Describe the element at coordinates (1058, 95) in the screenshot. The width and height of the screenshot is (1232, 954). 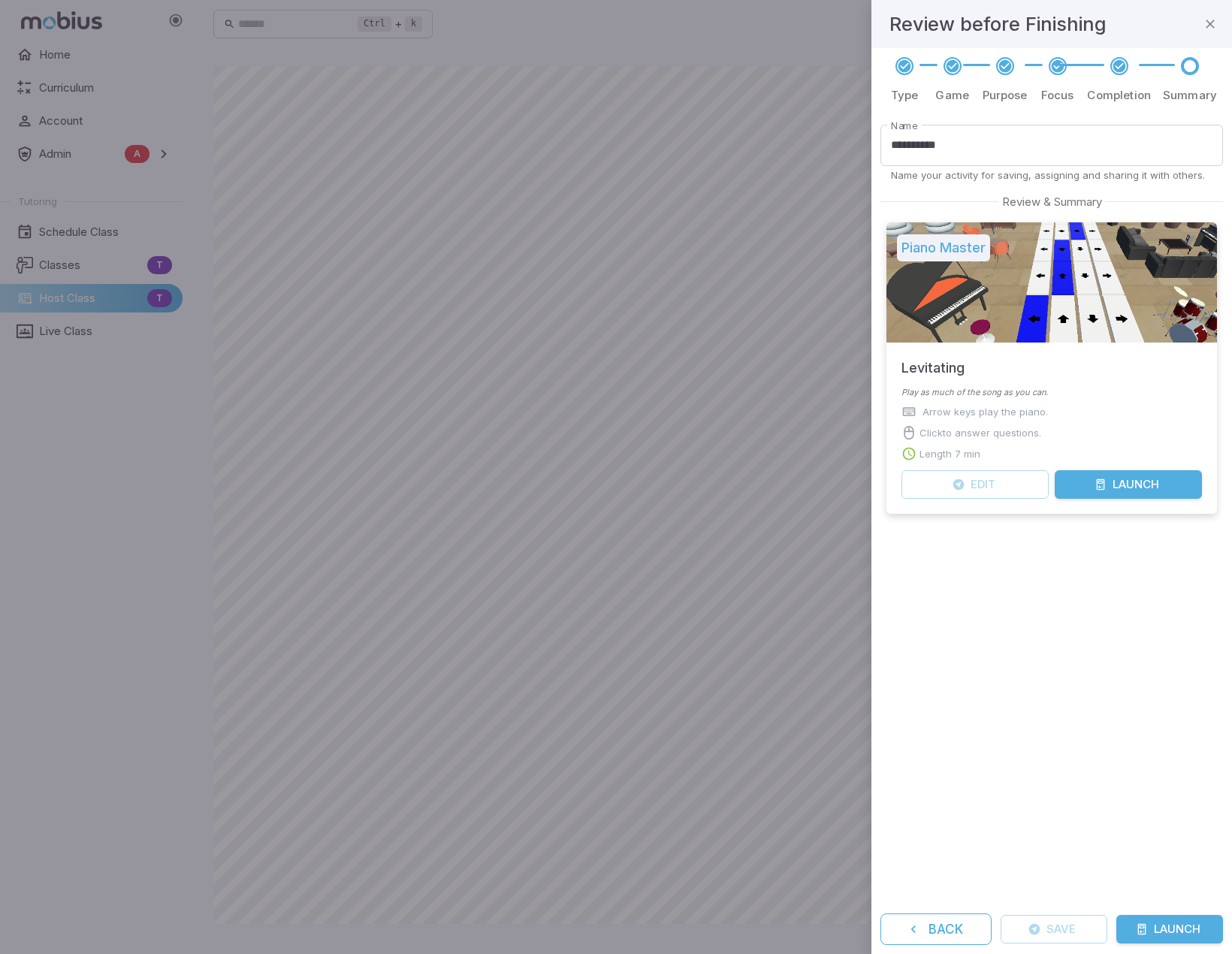
I see `p: Focus` at that location.